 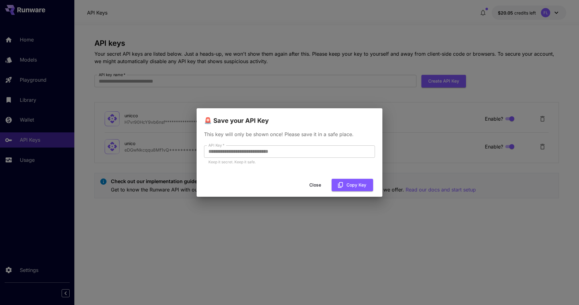 I want to click on h2: 🚨 Save your API Key, so click(x=290, y=117).